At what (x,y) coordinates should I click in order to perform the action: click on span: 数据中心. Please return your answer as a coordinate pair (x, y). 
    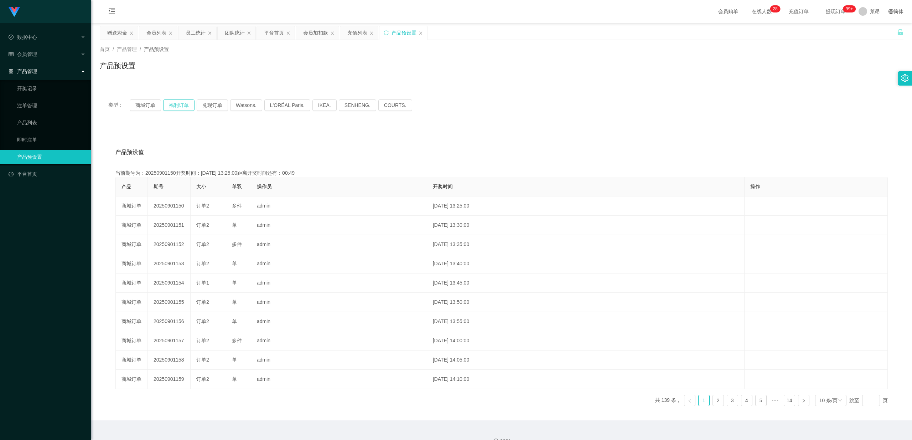
    Looking at the image, I should click on (23, 37).